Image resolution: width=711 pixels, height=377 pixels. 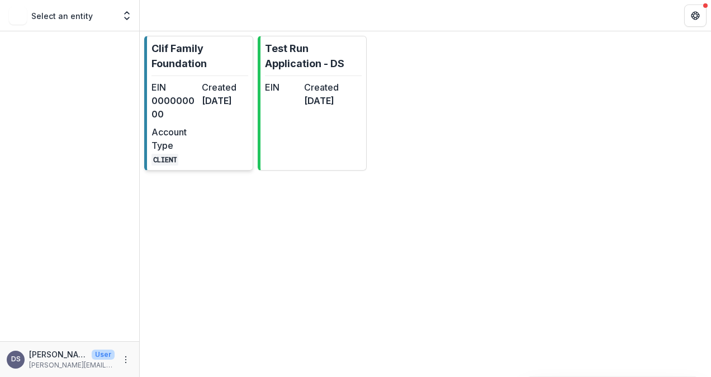 I want to click on div: Dylan Seguin, so click(x=16, y=359).